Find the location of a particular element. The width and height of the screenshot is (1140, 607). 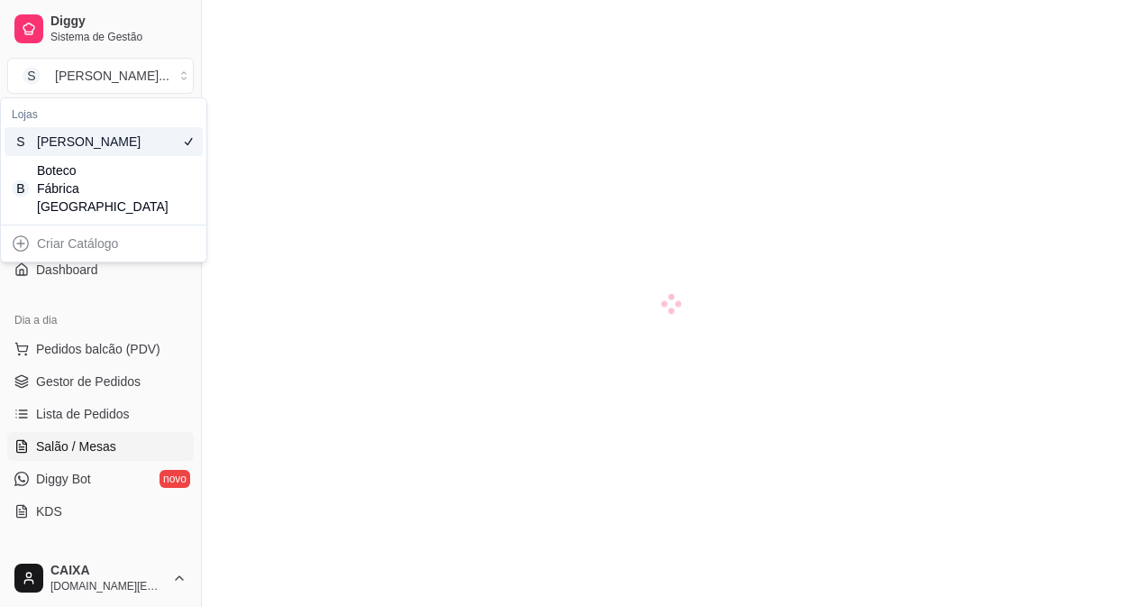

div: Dia a dia is located at coordinates (100, 320).